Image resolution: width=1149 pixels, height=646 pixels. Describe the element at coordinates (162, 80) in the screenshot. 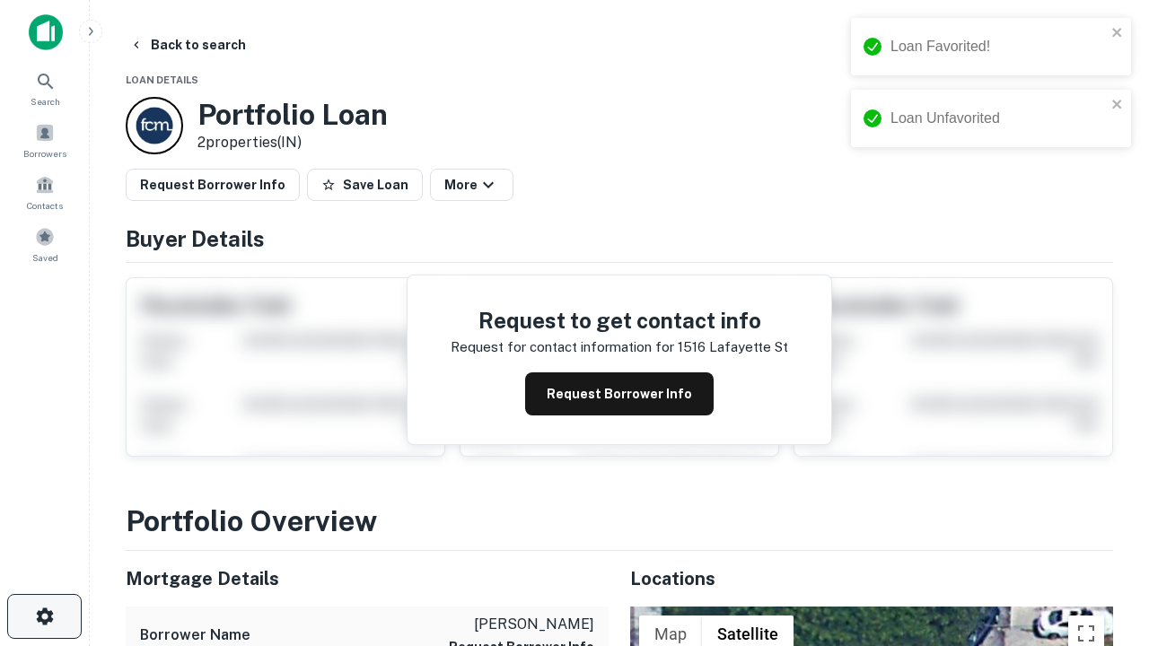

I see `span: Loan Details` at that location.